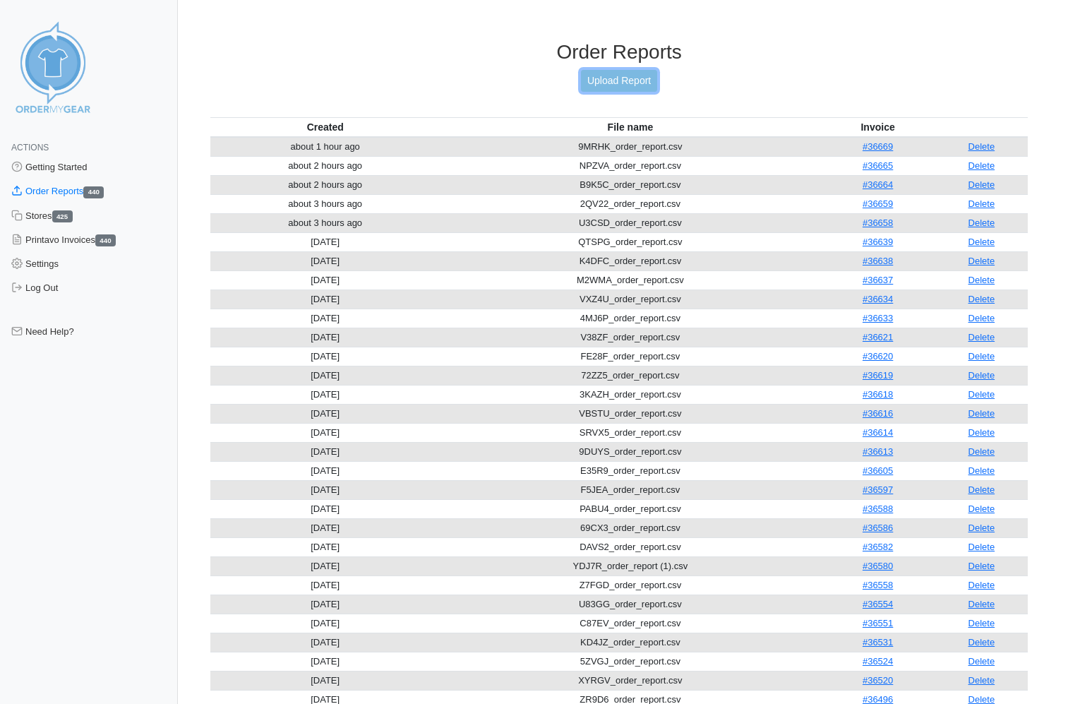  I want to click on h3: Order Reports, so click(619, 52).